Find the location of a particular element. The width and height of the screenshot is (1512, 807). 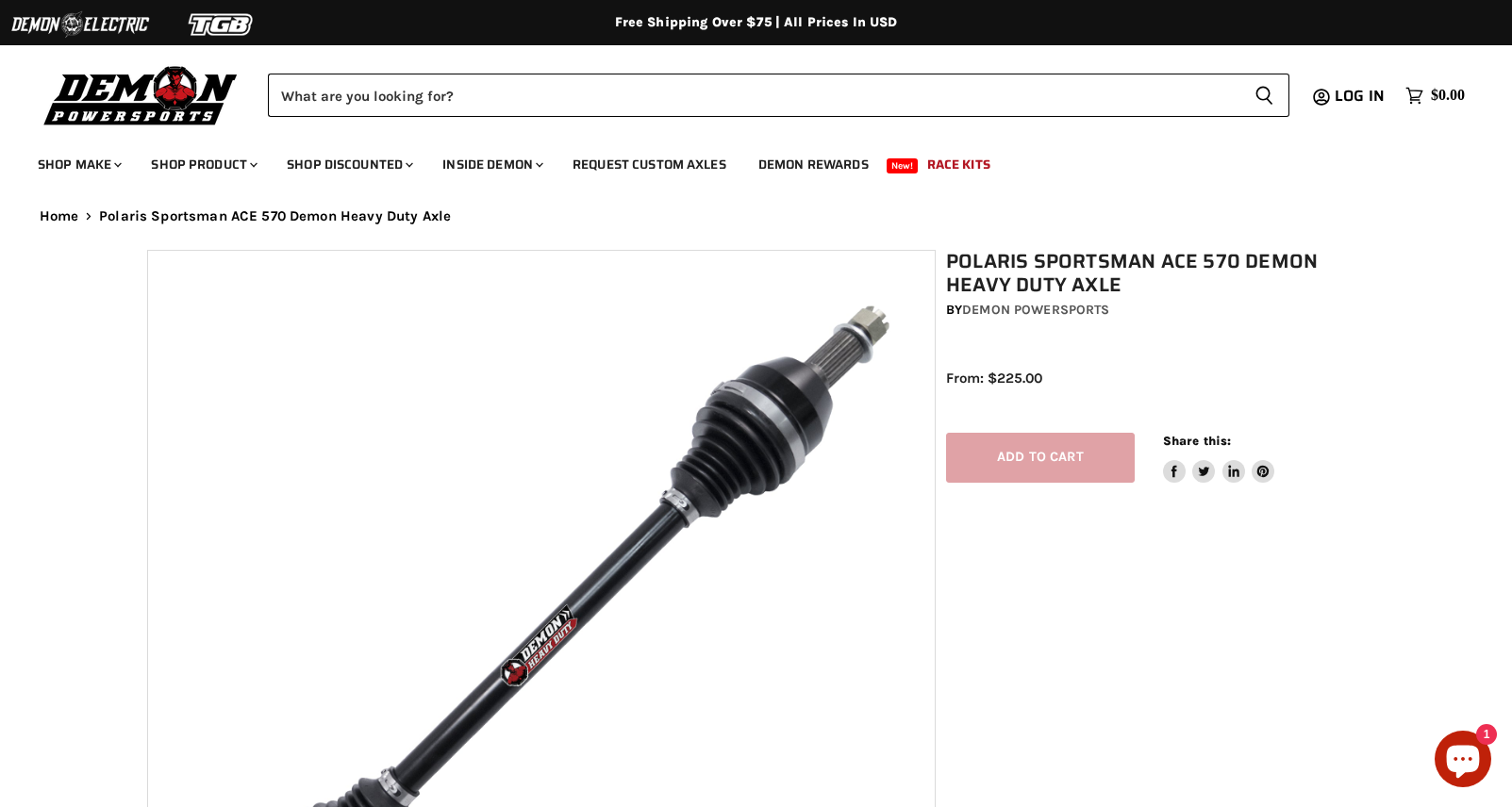

span: From: $225.00 is located at coordinates (994, 378).